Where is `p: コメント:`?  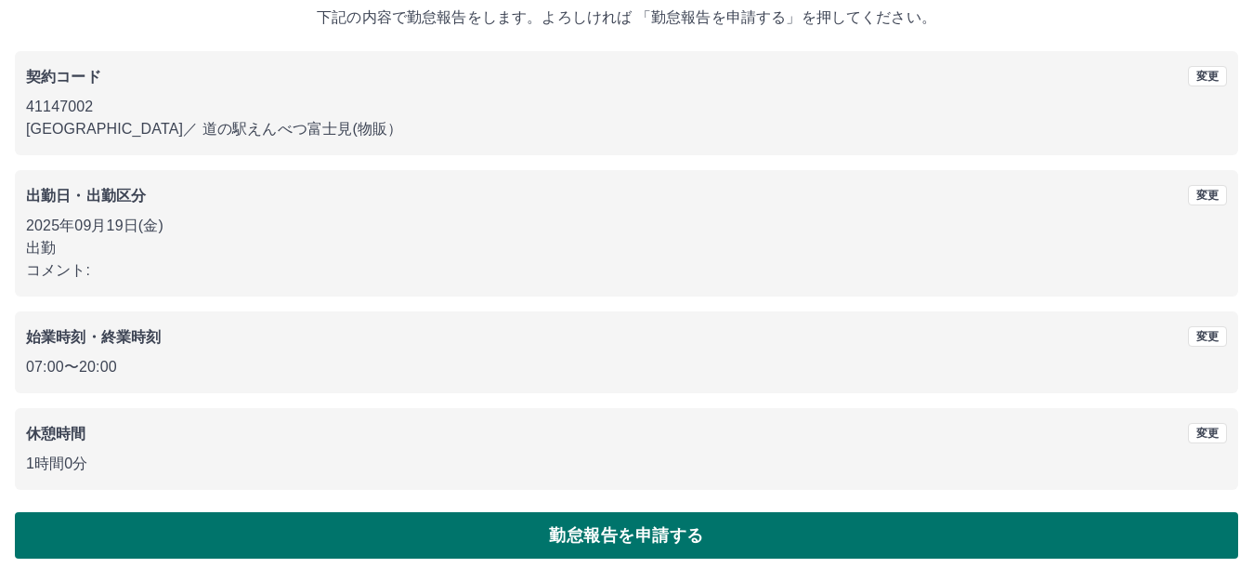 p: コメント: is located at coordinates (626, 270).